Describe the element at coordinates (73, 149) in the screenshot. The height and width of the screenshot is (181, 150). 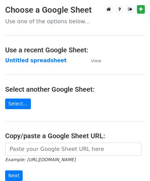
I see `input: Paste your Google Sheet URL here` at that location.